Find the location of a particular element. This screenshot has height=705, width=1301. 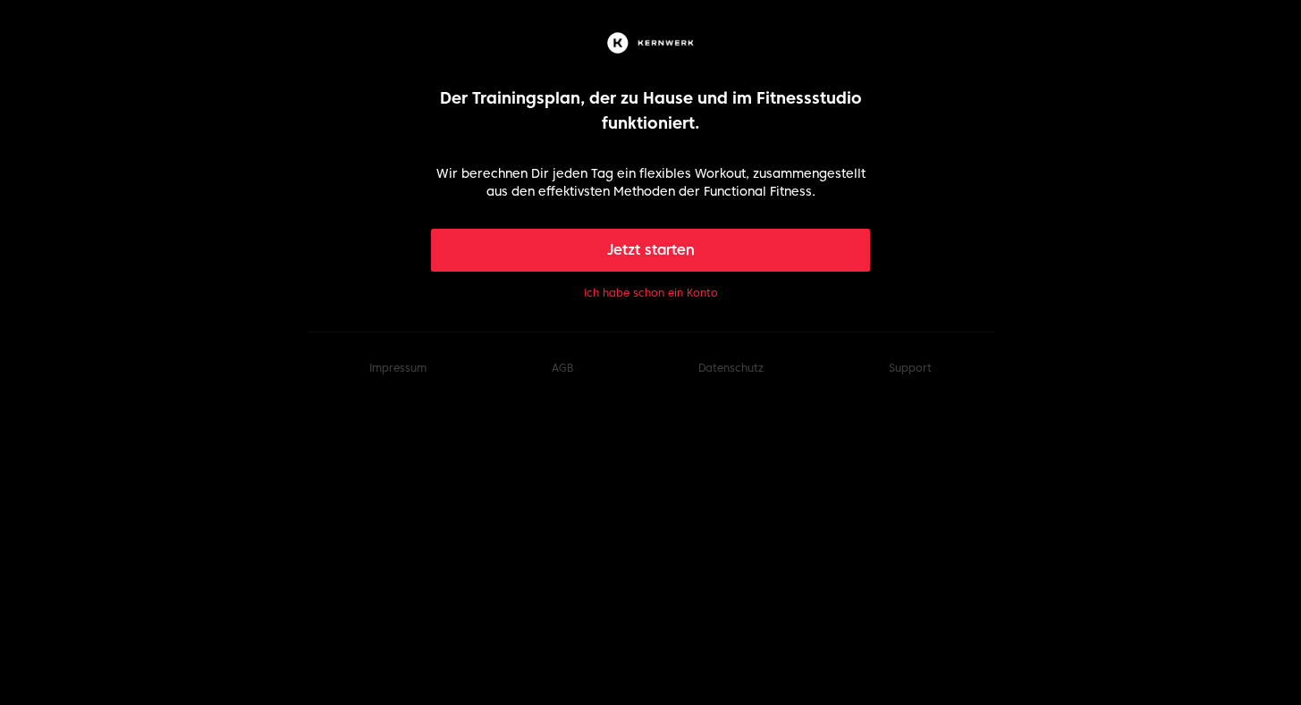

p: Der Trainingsplan, der zu Hause und im Fitnessstudio funktioniert. is located at coordinates (650, 111).